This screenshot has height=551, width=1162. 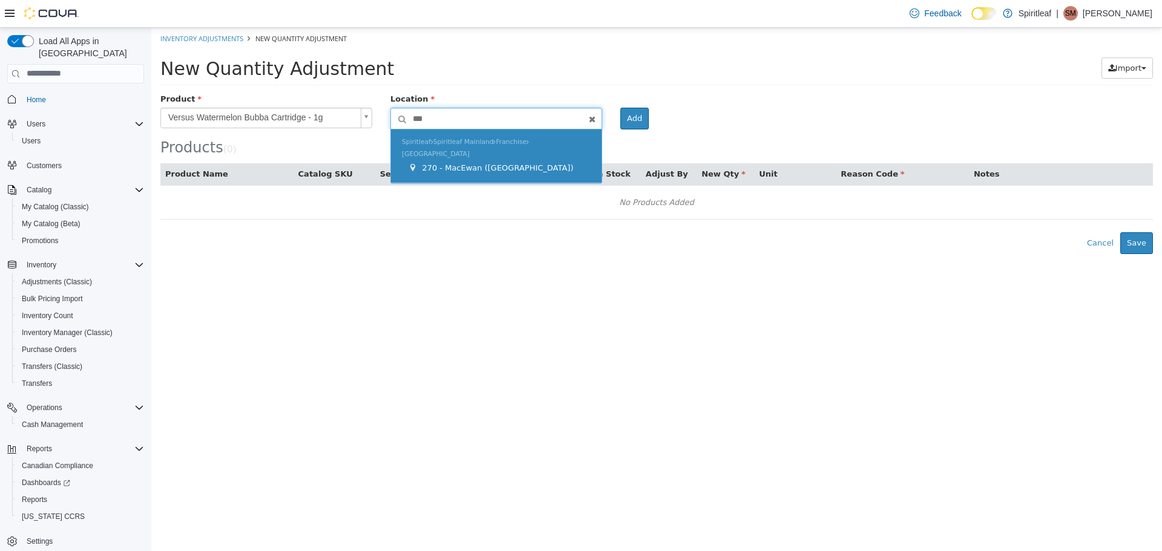 I want to click on a: Customers, so click(x=44, y=166).